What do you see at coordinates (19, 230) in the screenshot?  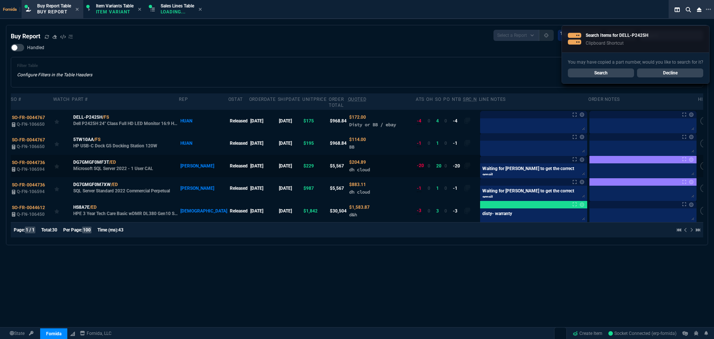 I see `span: Page:` at bounding box center [19, 230].